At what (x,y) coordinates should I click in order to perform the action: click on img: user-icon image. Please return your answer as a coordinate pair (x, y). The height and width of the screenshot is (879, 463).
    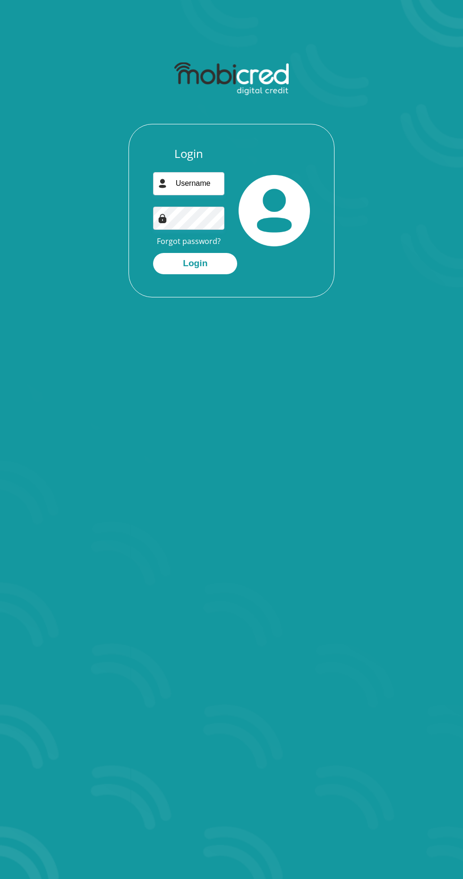
    Looking at the image, I should click on (163, 183).